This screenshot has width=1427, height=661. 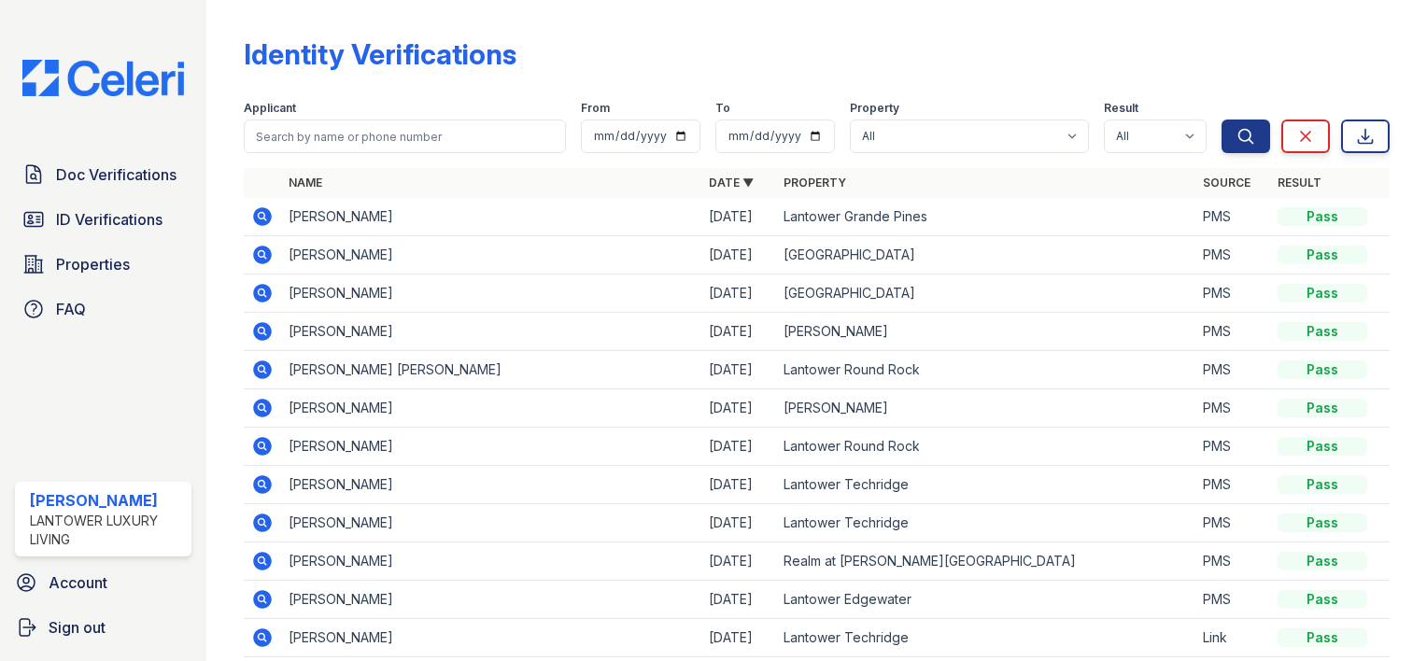 What do you see at coordinates (103, 627) in the screenshot?
I see `button: Sign out` at bounding box center [103, 627].